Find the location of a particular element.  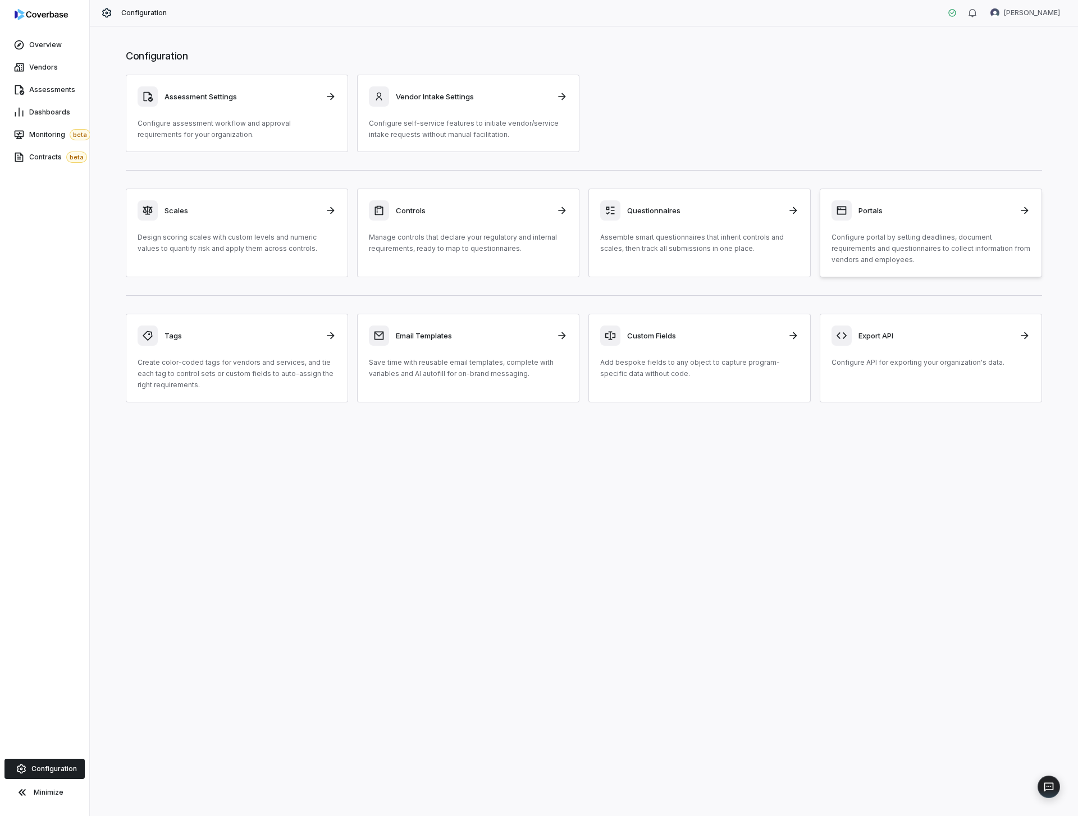

p: Manage controls that declare your regulatory and internal requirements, ready to map to questionn... is located at coordinates (468, 243).